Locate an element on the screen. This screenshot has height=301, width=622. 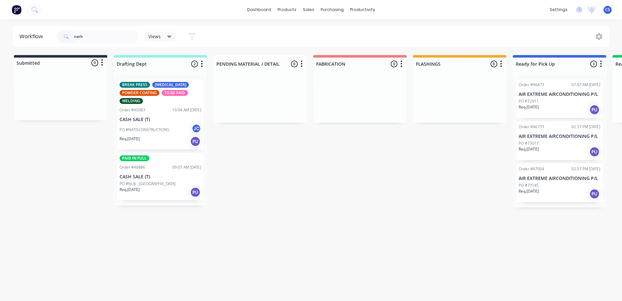
span: CS is located at coordinates (608, 10).